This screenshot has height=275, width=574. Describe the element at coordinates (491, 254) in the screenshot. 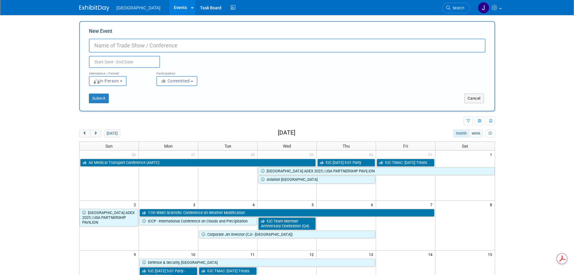

I see `span: 15` at that location.